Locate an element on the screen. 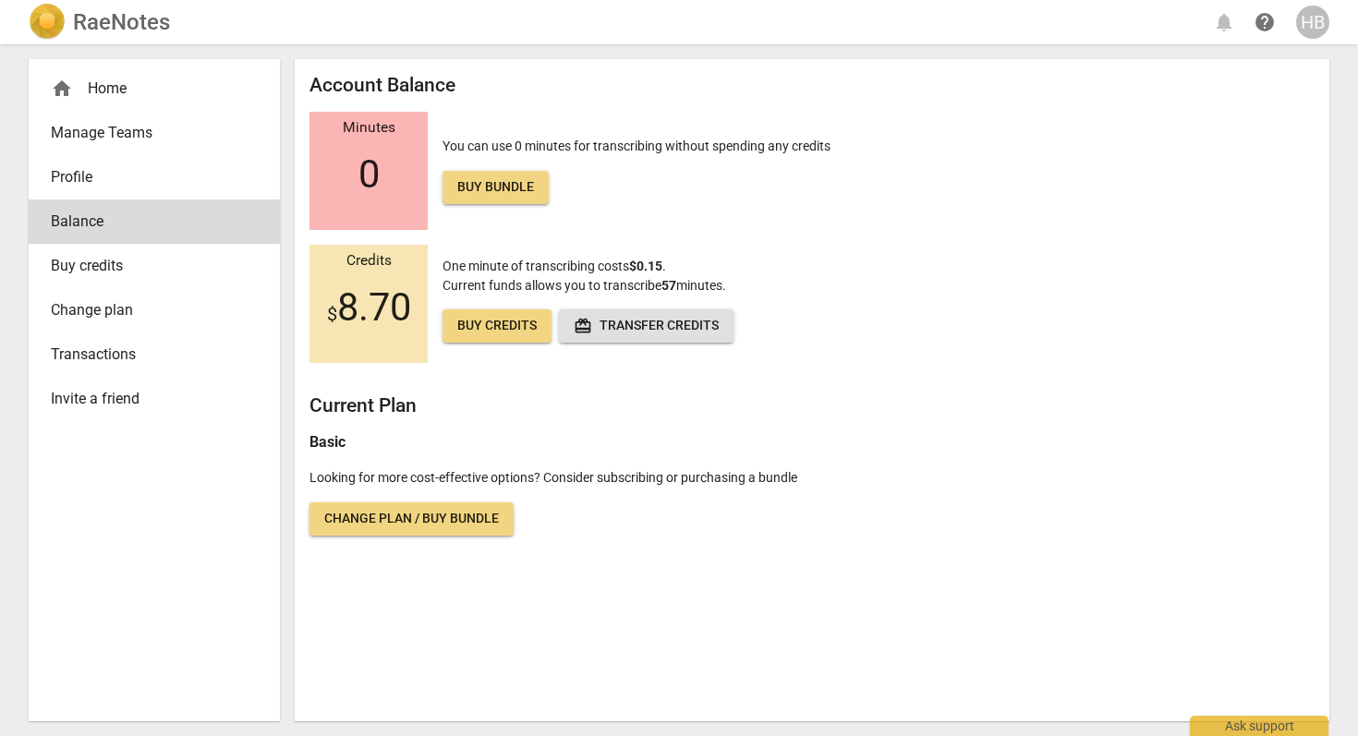 The height and width of the screenshot is (736, 1358). a: Change plan / Buy bundle is located at coordinates (411, 519).